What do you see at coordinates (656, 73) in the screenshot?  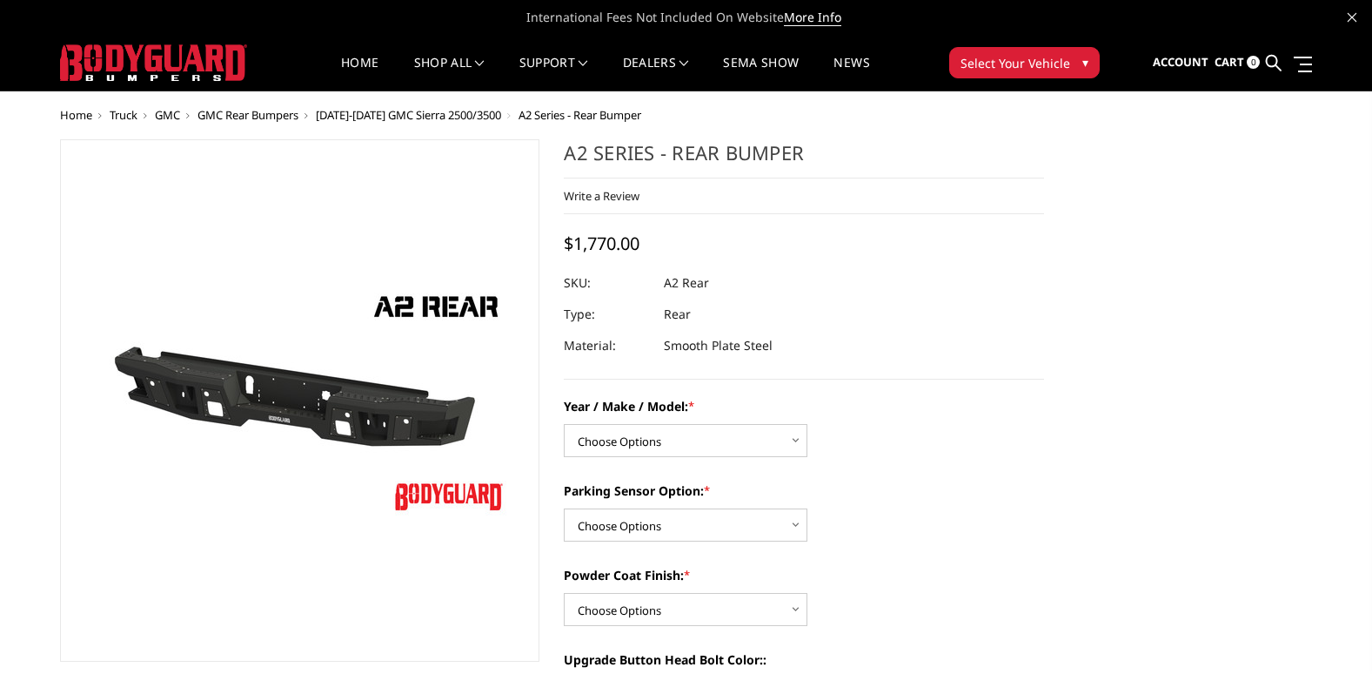 I see `a: Dealers` at bounding box center [656, 73].